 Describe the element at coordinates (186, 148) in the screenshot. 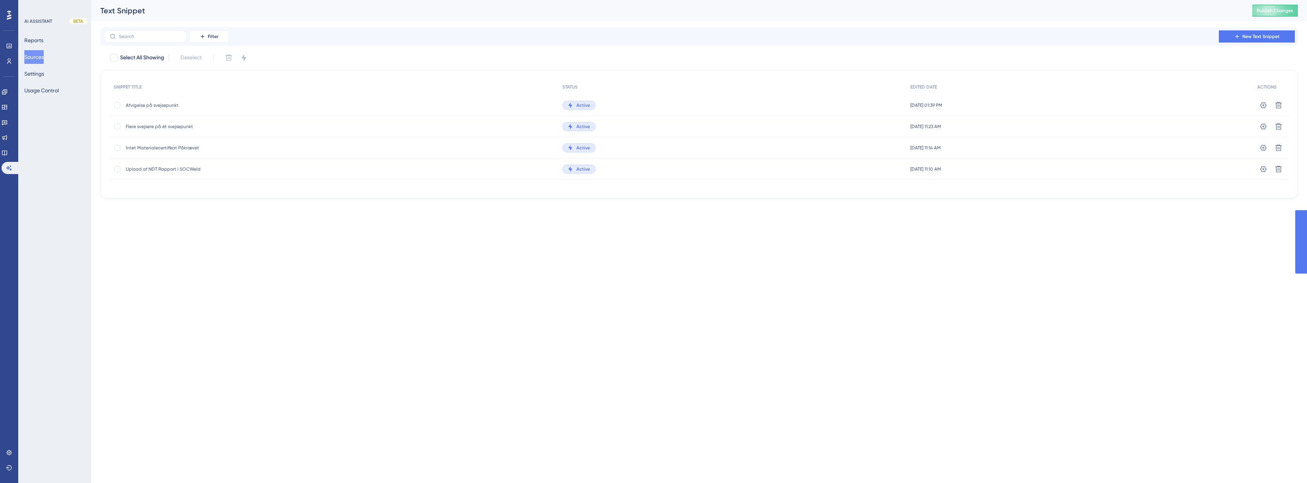

I see `span: Intet Materialecertifikat Påkrævet` at that location.